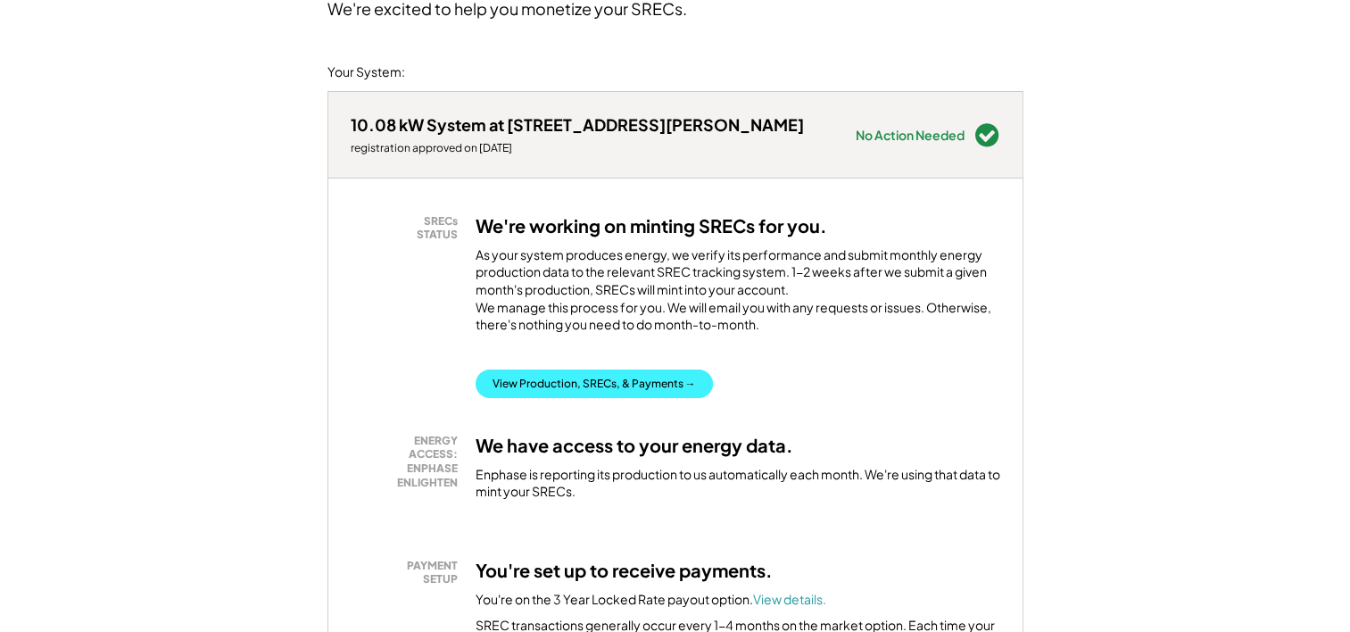  Describe the element at coordinates (366, 72) in the screenshot. I see `div: Your System:` at that location.